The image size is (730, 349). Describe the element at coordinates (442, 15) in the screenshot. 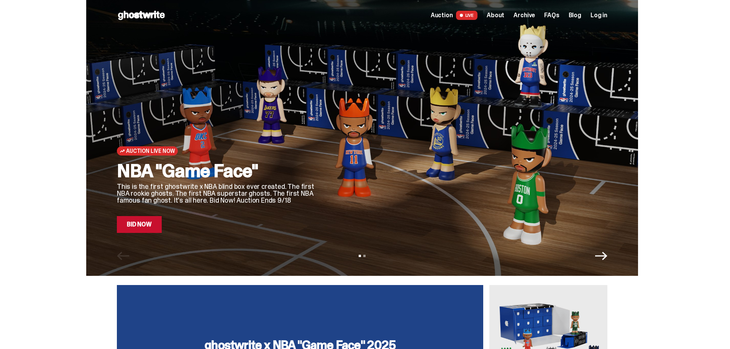

I see `span: Auction` at that location.